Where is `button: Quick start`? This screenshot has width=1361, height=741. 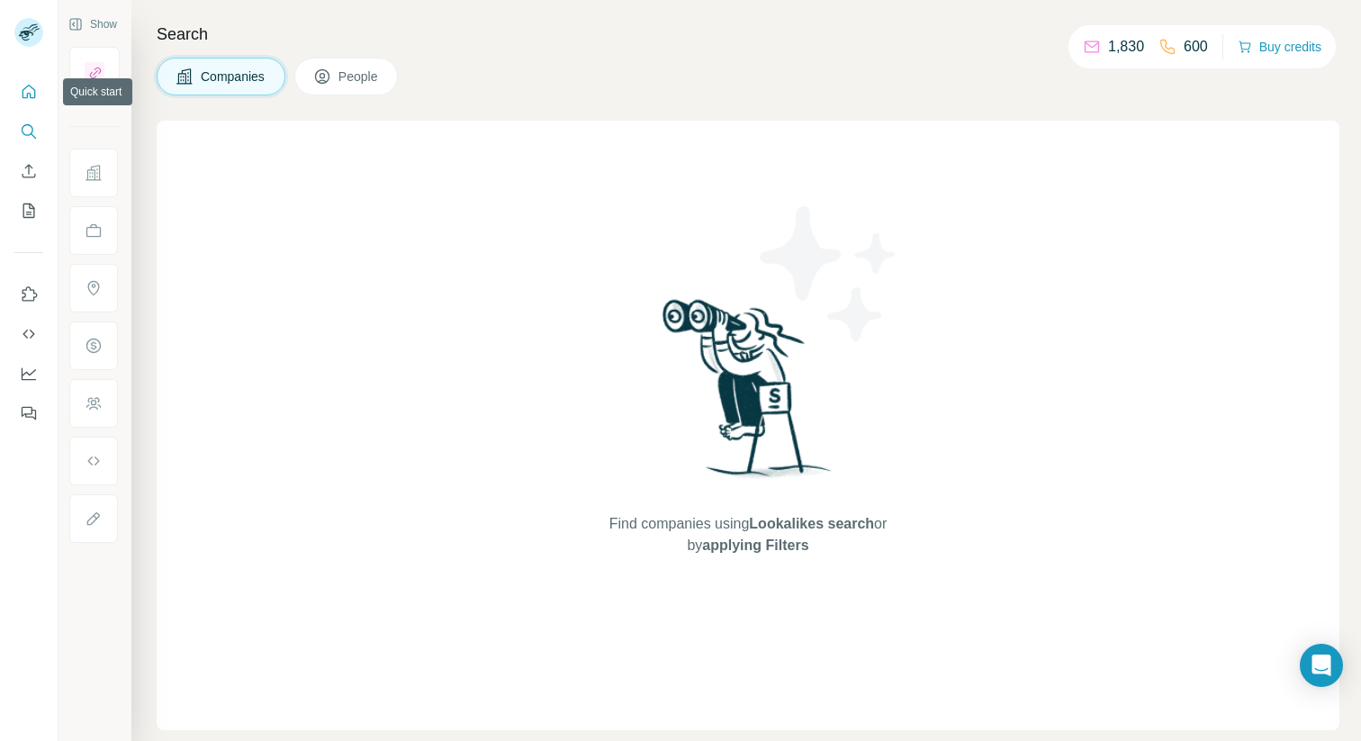
button: Quick start is located at coordinates (29, 92).